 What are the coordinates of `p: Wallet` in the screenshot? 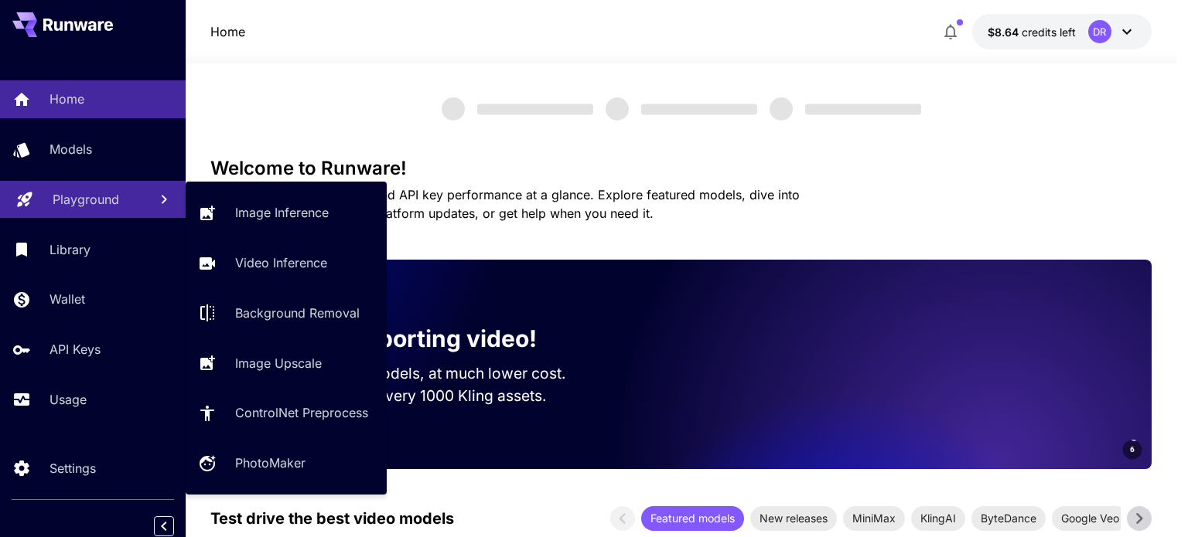 It's located at (67, 299).